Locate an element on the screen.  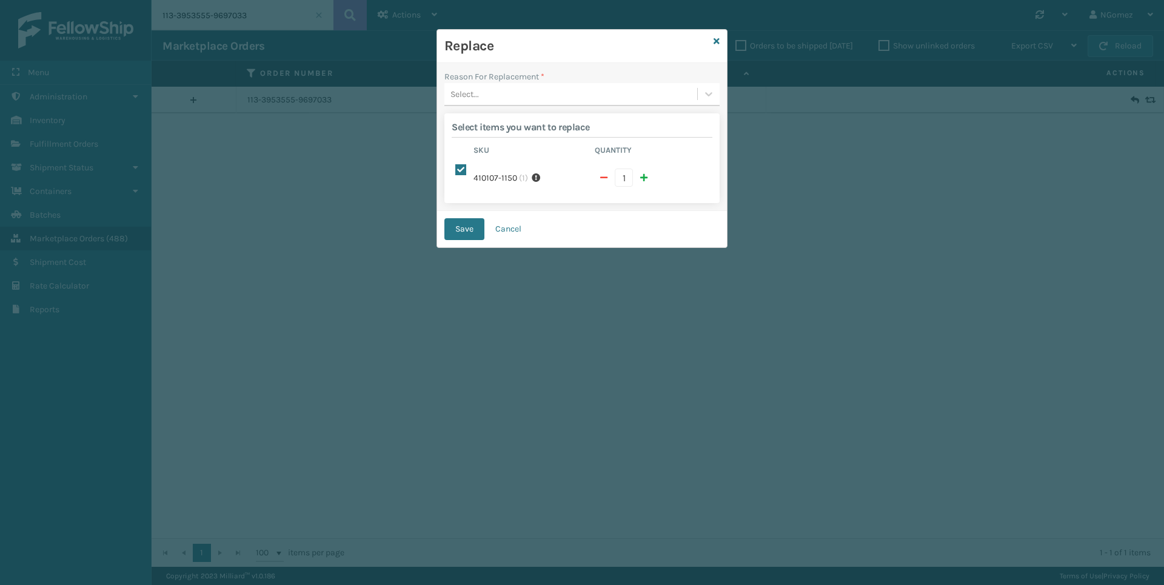
label: 410107-1150 is located at coordinates (495, 178).